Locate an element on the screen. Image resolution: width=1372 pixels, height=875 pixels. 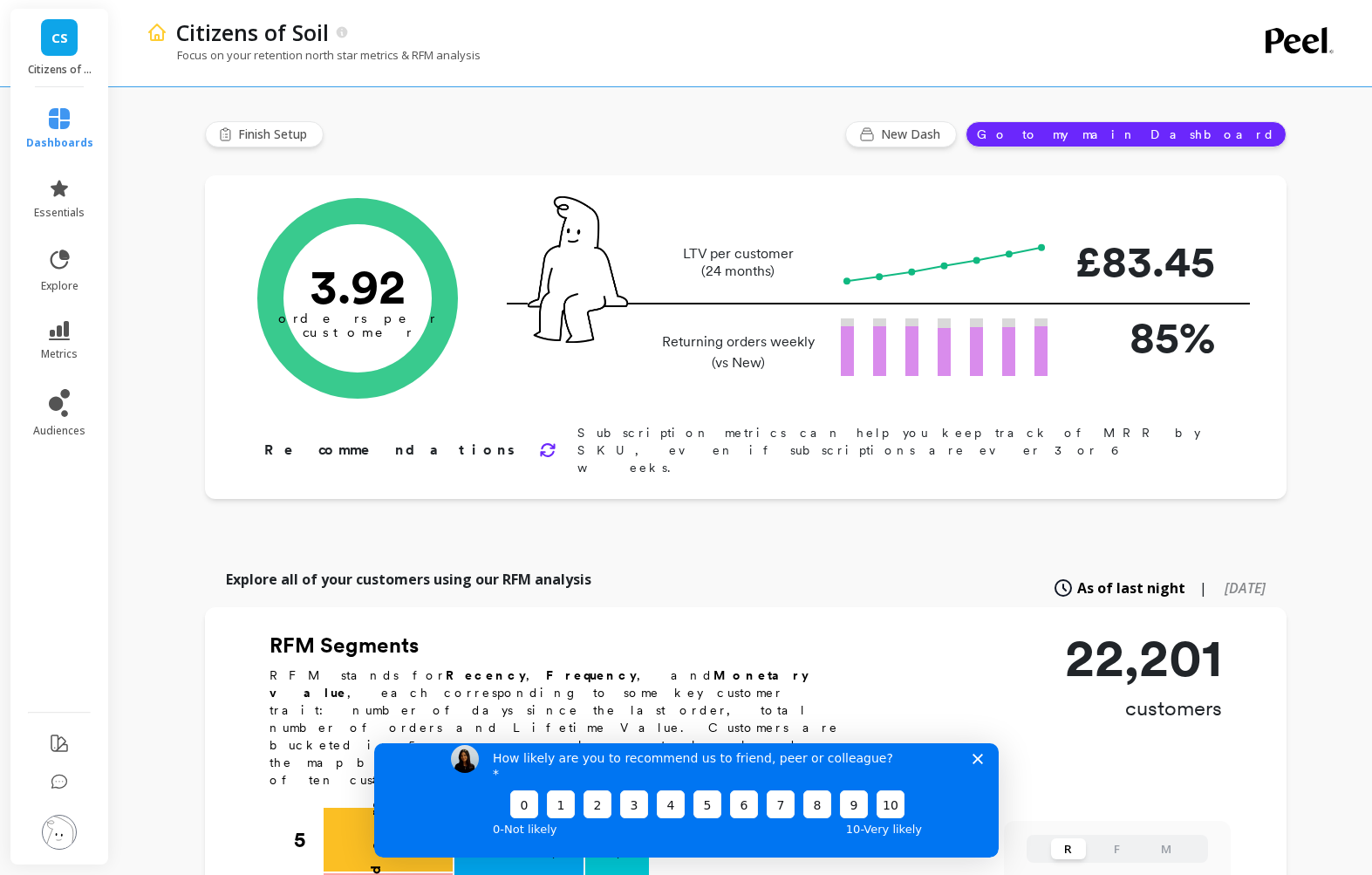
button: 7 is located at coordinates (406, 61).